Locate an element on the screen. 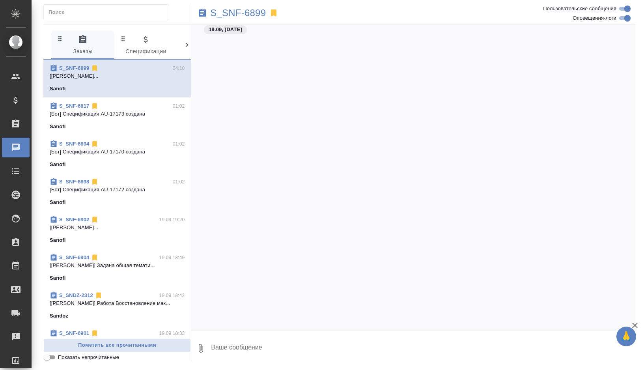 The image size is (644, 370). a: S_SNF-6901 is located at coordinates (74, 333).